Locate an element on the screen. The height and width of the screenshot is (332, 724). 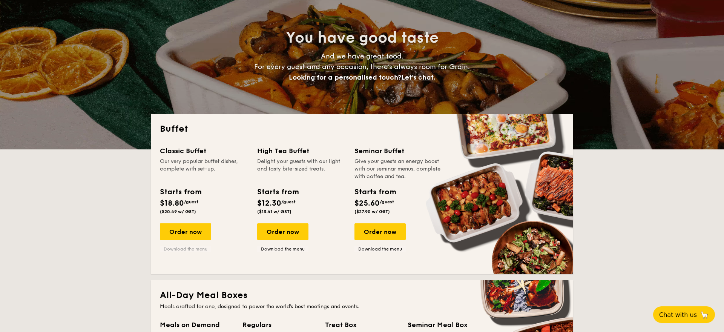
span: $18.80 is located at coordinates (172, 203).